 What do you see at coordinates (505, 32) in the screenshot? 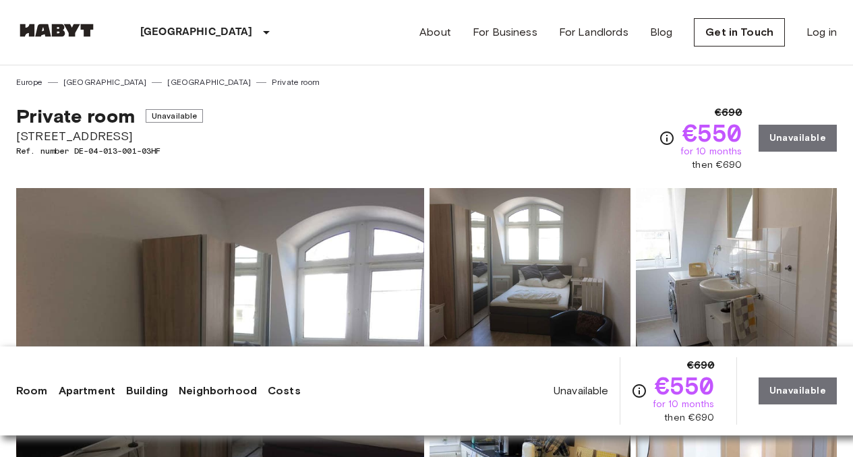
I see `a: For Business` at bounding box center [505, 32].